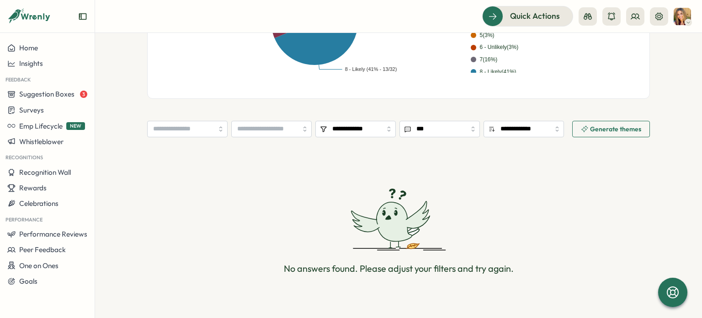 The image size is (702, 318). What do you see at coordinates (528, 16) in the screenshot?
I see `button: Quick Actions` at bounding box center [528, 16].